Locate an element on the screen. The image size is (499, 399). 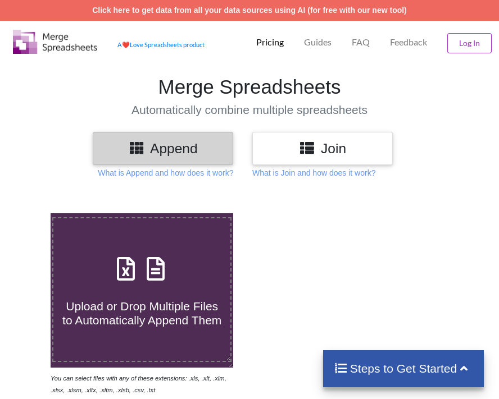
p: What is Append and how does it work? is located at coordinates (165, 173).